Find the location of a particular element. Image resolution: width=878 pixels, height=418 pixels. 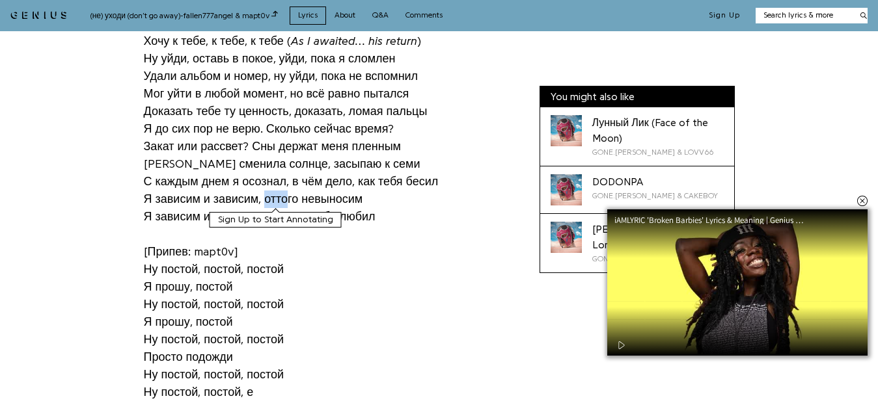

div: (не) уходи (don’t go away) - ​fallen777angel & mapt0v is located at coordinates (184, 15).